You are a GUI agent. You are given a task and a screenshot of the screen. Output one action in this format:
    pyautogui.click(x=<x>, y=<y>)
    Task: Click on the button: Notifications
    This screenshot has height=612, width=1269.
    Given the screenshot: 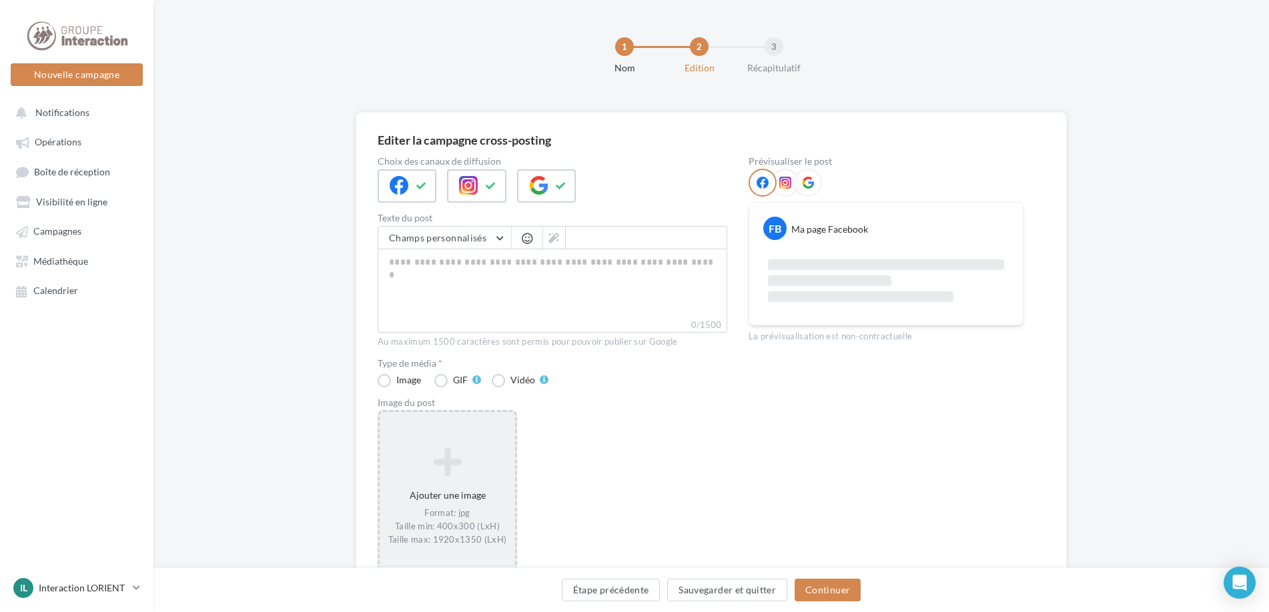 What is the action you would take?
    pyautogui.click(x=74, y=112)
    